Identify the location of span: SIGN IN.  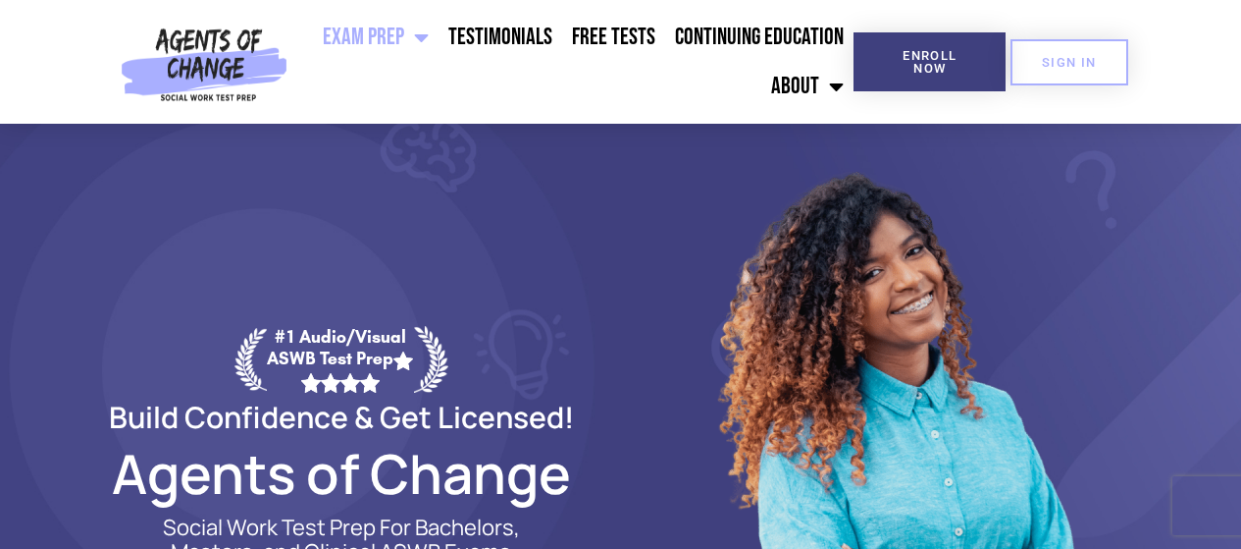
(1070, 62).